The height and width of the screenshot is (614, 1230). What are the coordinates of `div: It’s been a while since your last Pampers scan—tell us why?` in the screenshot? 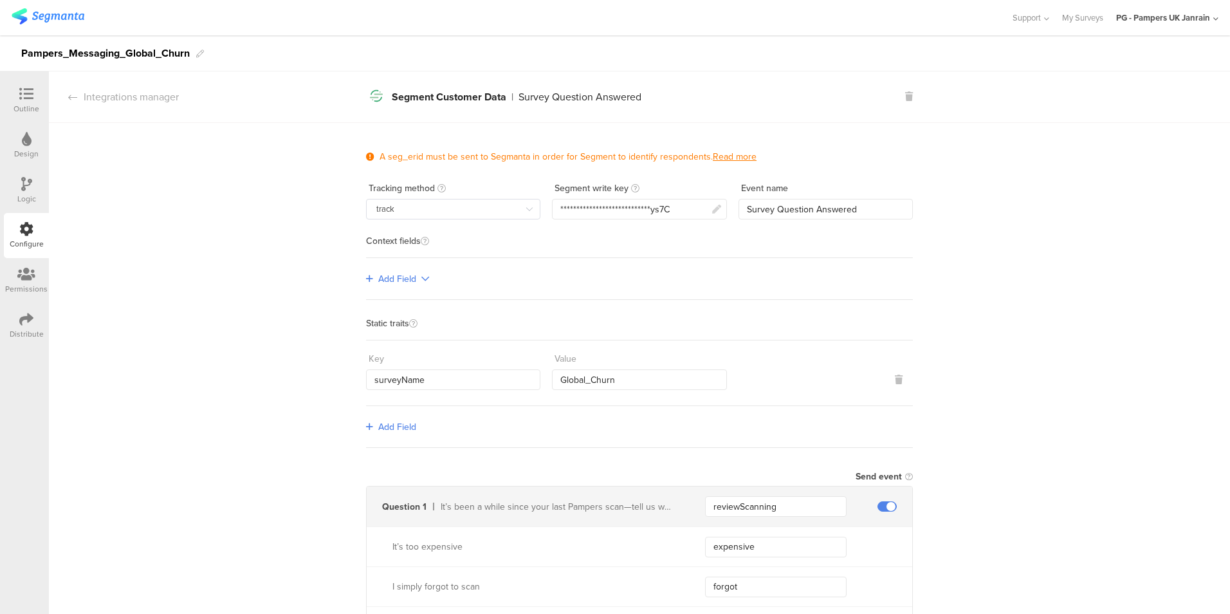 It's located at (557, 506).